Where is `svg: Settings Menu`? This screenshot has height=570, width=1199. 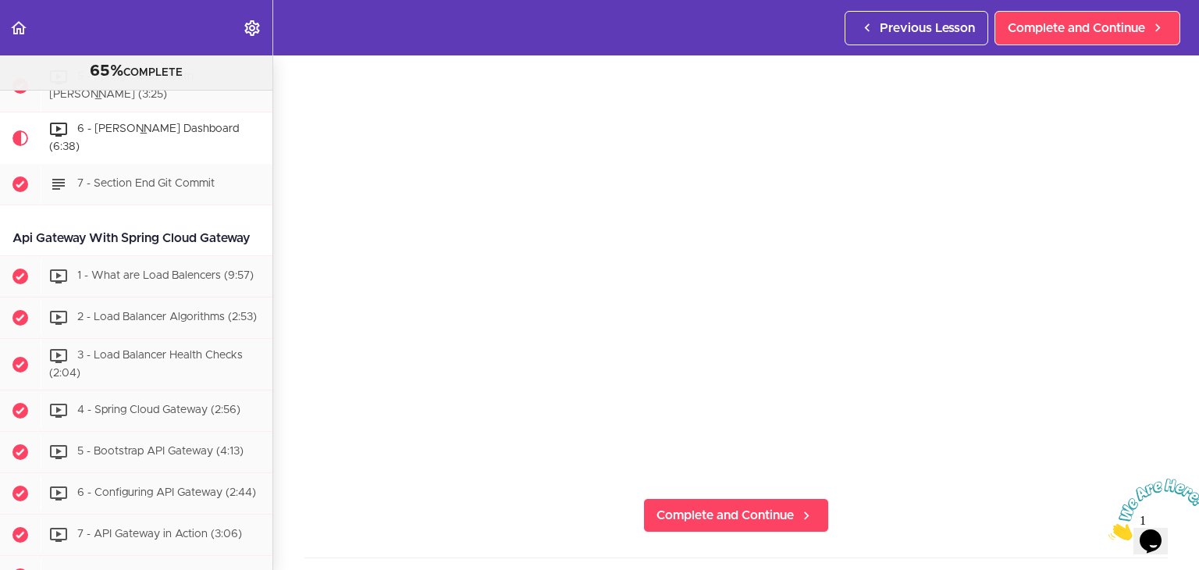
svg: Settings Menu is located at coordinates (252, 28).